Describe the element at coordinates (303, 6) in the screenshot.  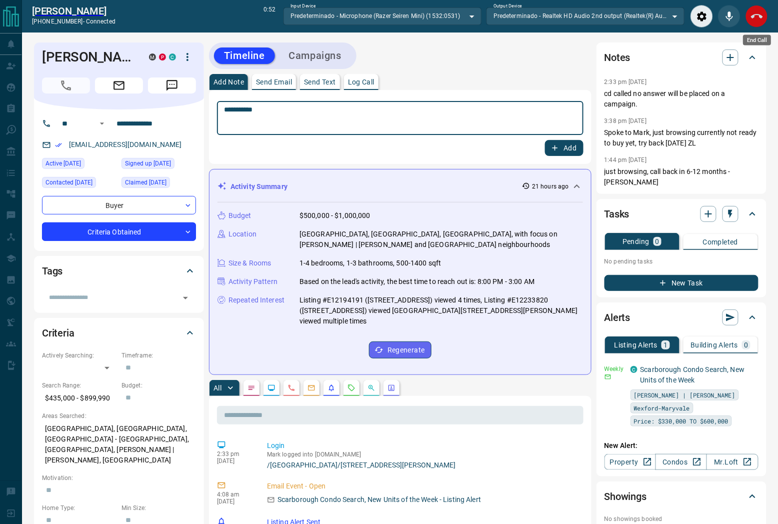
I see `label: Input Device` at that location.